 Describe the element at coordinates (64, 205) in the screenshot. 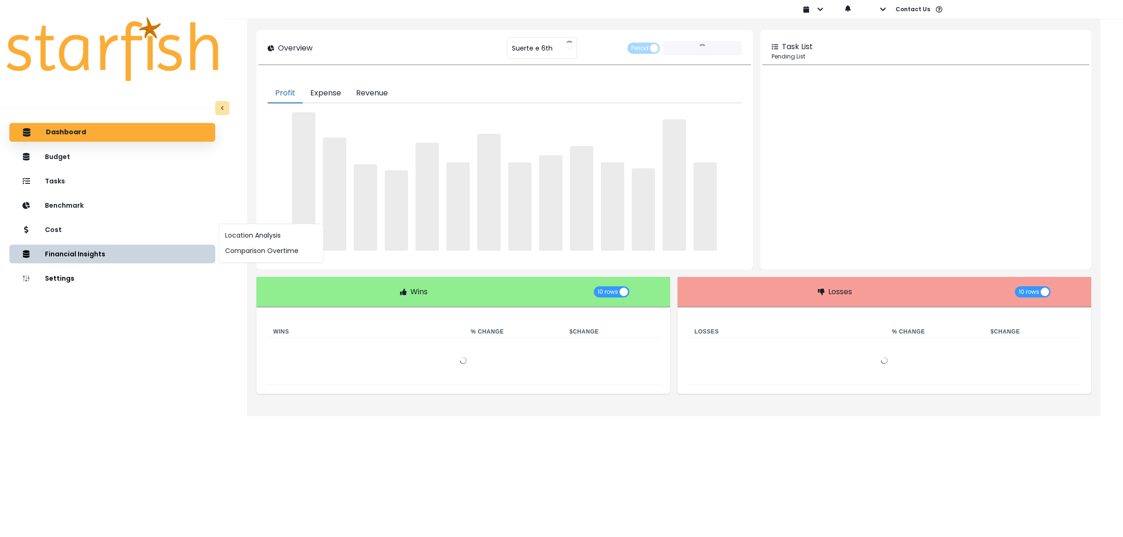

I see `p: Benchmark` at that location.